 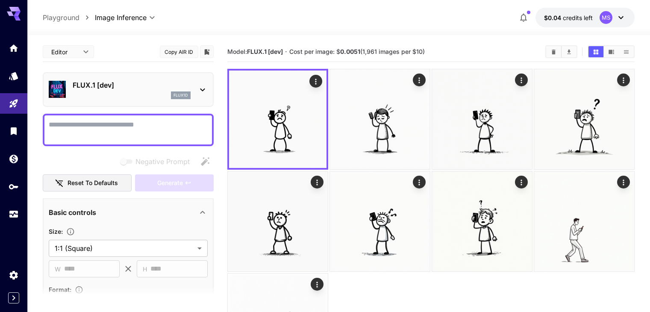 What do you see at coordinates (120, 18) in the screenshot?
I see `span: Image Inference` at bounding box center [120, 18].